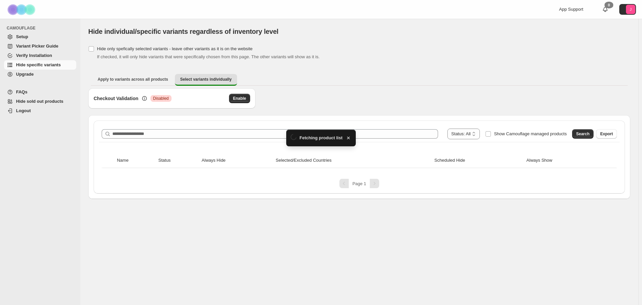  Describe the element at coordinates (353, 160) in the screenshot. I see `th: Selected/Excluded Countries` at that location.